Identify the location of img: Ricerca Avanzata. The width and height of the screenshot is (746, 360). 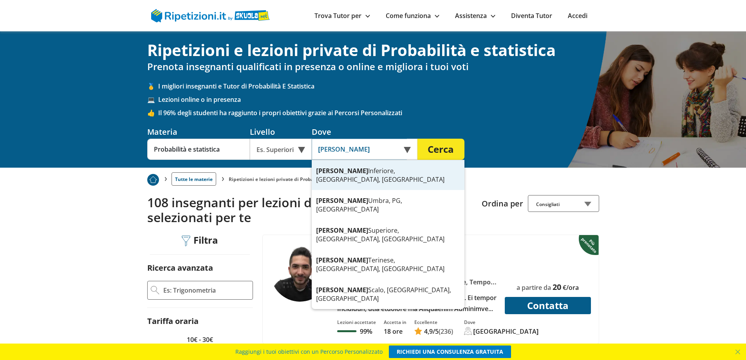
(155, 290).